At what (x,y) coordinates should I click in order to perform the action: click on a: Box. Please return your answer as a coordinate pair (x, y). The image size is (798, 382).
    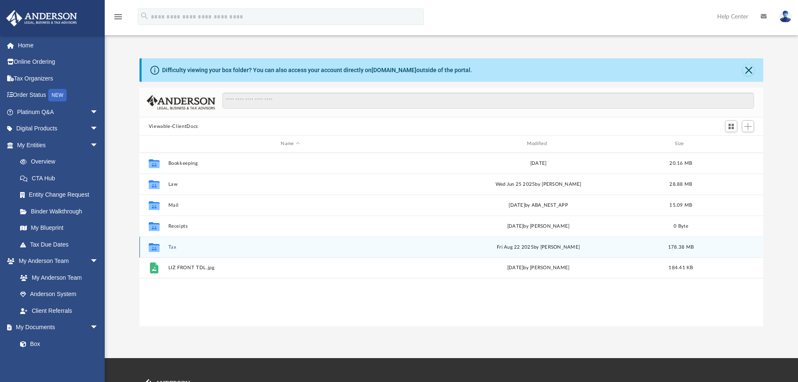
    Looking at the image, I should click on (57, 344).